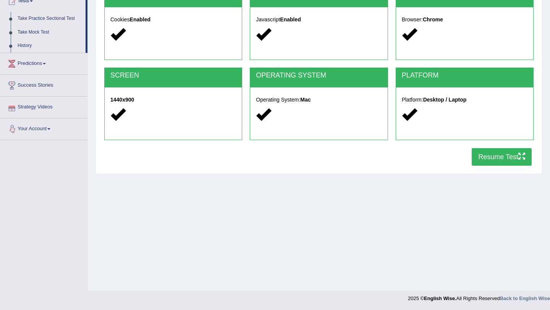 This screenshot has height=310, width=550. What do you see at coordinates (502, 157) in the screenshot?
I see `button: Resume Test` at bounding box center [502, 157].